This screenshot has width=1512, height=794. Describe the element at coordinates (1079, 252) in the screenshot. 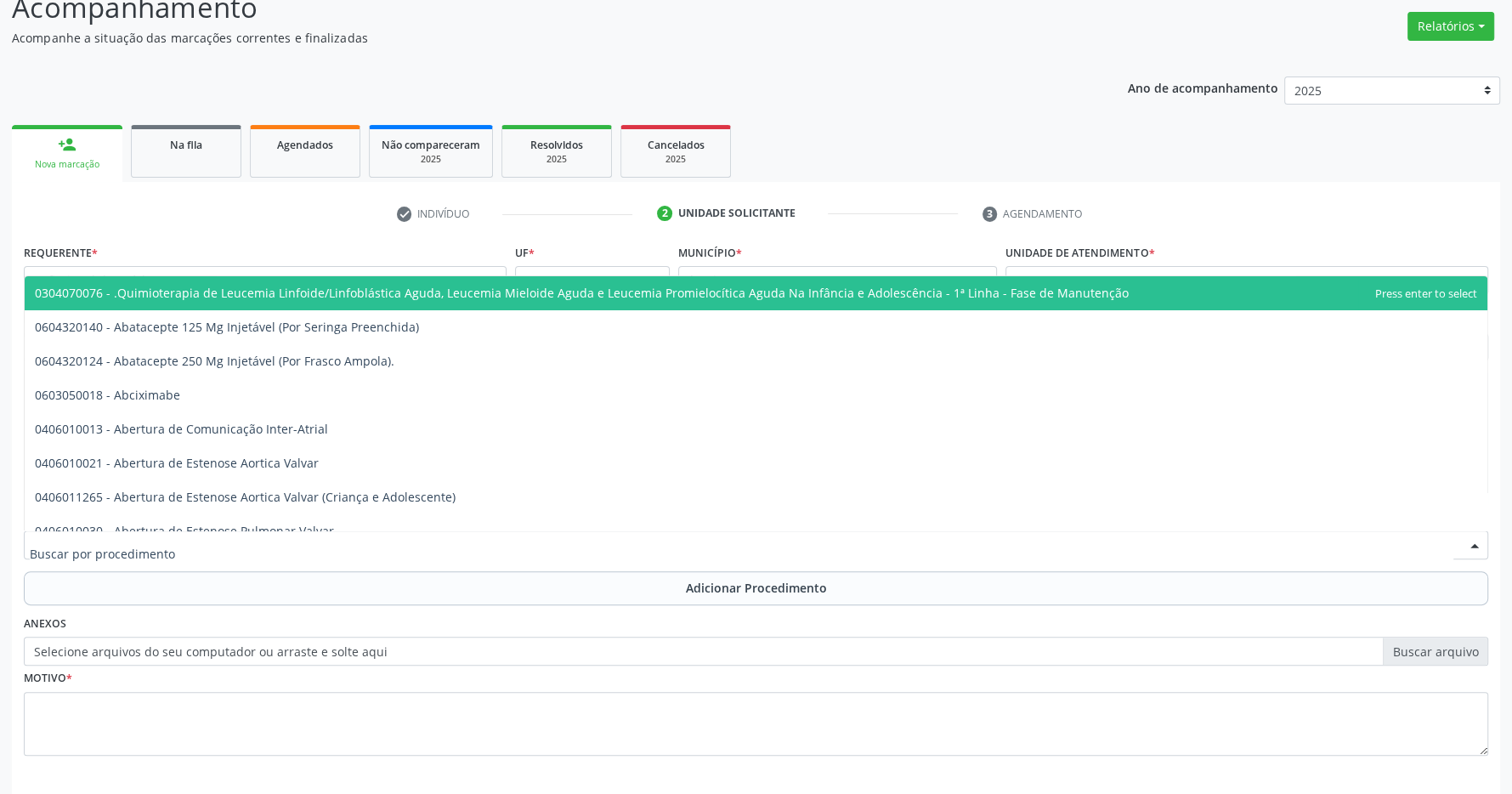

I see `label: Unidade de atendimento` at that location.